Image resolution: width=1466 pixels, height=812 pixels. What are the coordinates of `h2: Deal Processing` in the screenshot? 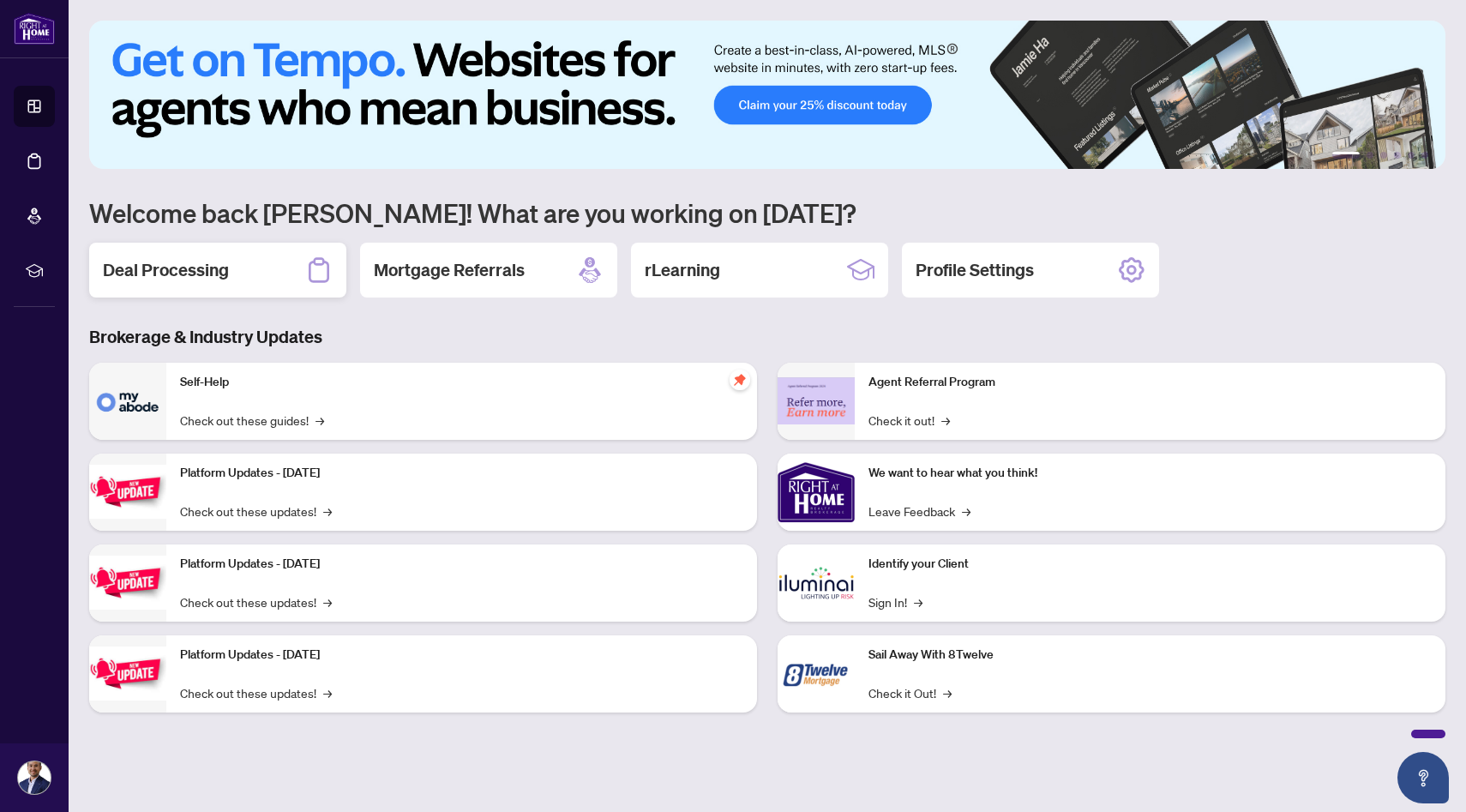 It's located at (166, 270).